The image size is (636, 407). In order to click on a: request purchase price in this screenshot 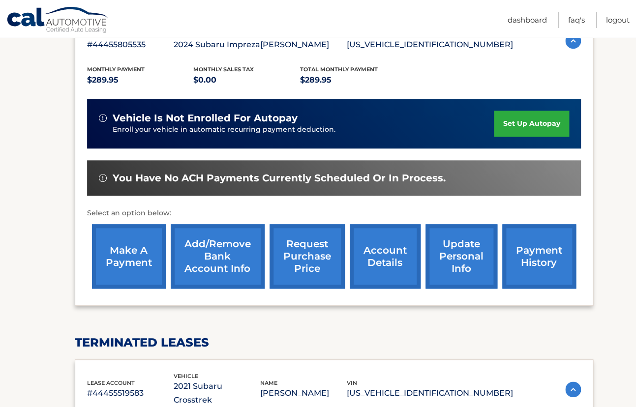, I will do `click(307, 256)`.